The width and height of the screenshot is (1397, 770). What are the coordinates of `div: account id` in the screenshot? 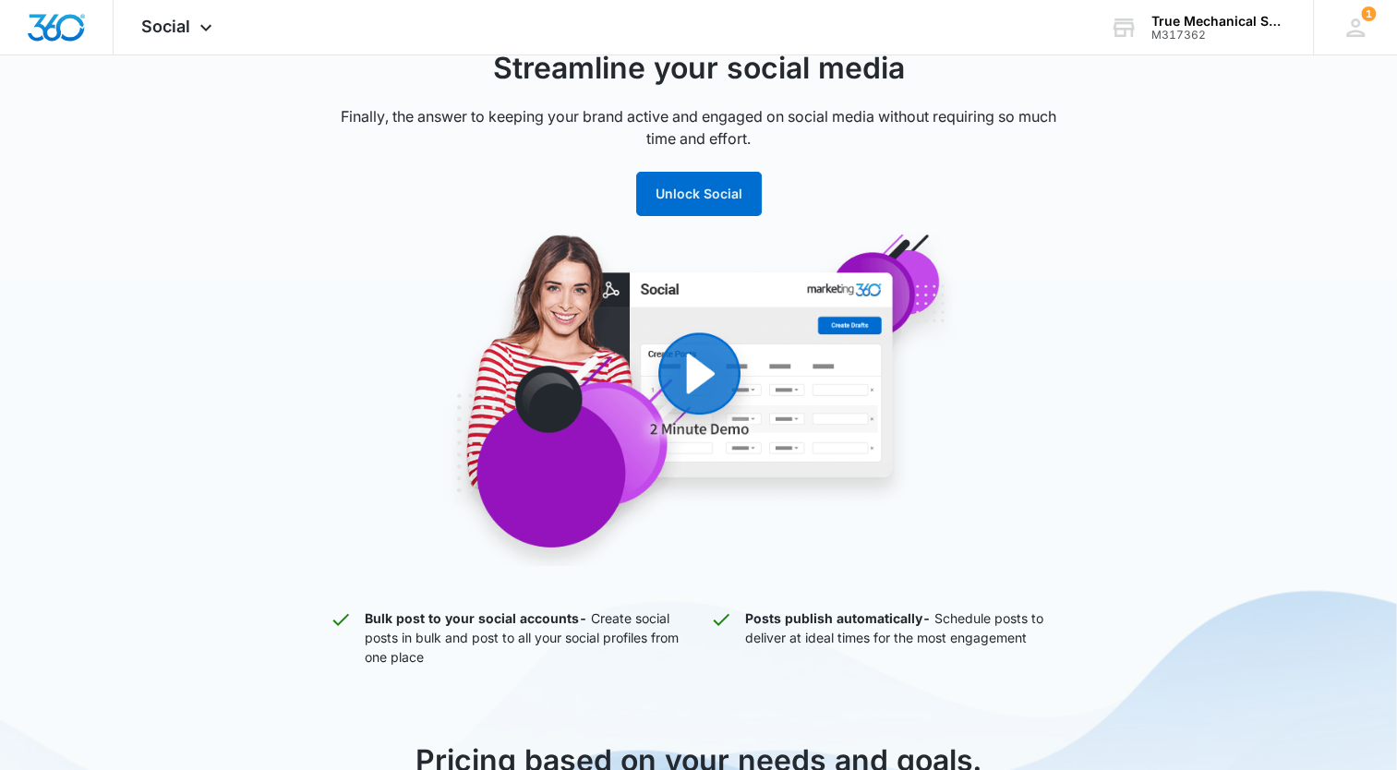 It's located at (1219, 35).